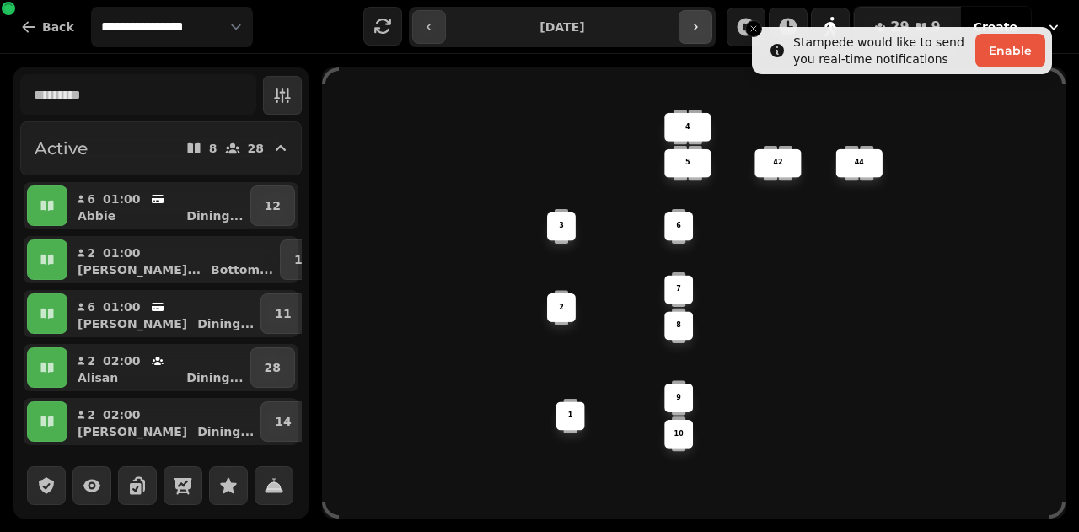 Image resolution: width=1079 pixels, height=532 pixels. Describe the element at coordinates (242, 270) in the screenshot. I see `p: Bottom ...` at that location.